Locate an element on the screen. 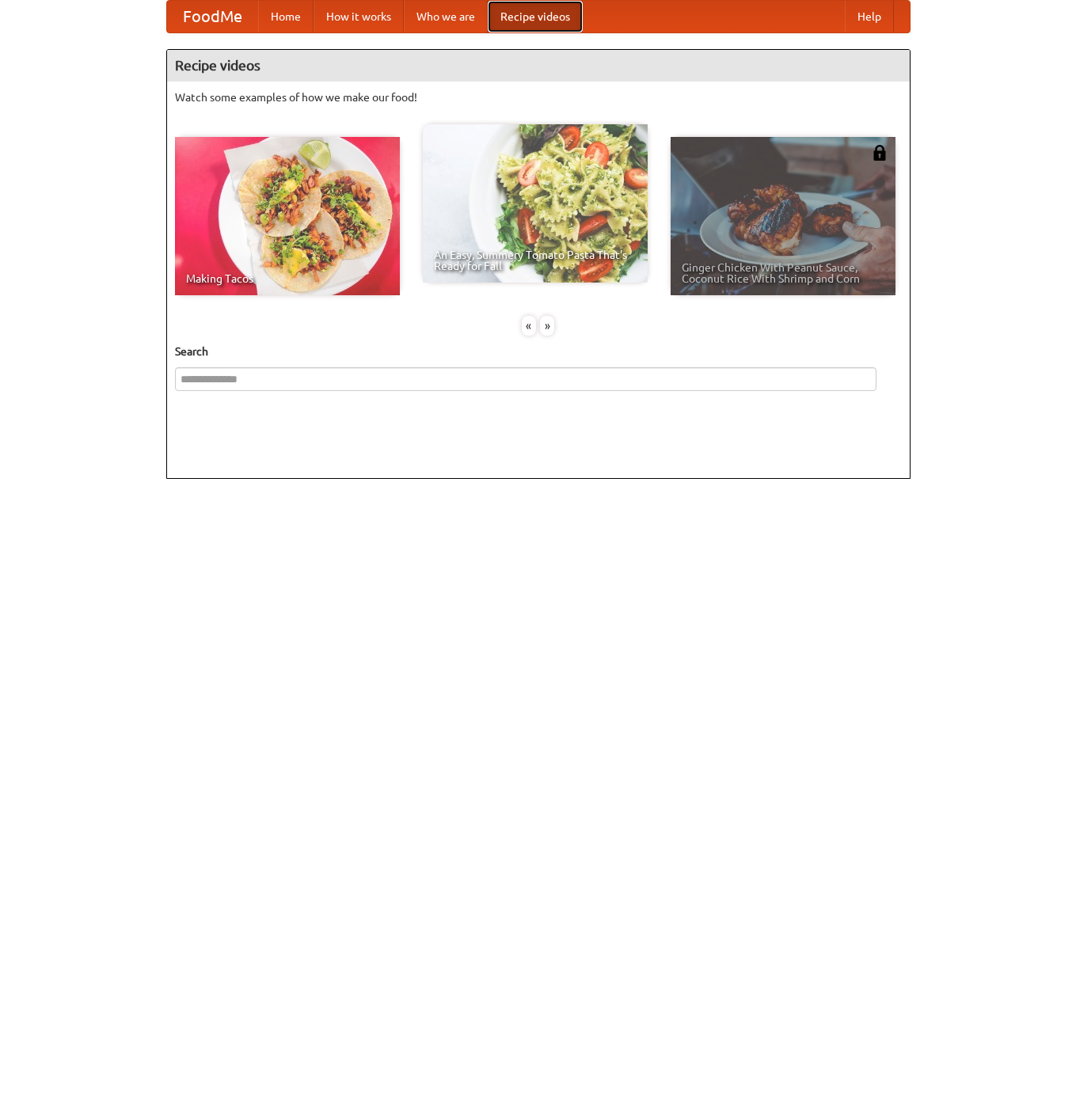  a: Making Tacos is located at coordinates (287, 216).